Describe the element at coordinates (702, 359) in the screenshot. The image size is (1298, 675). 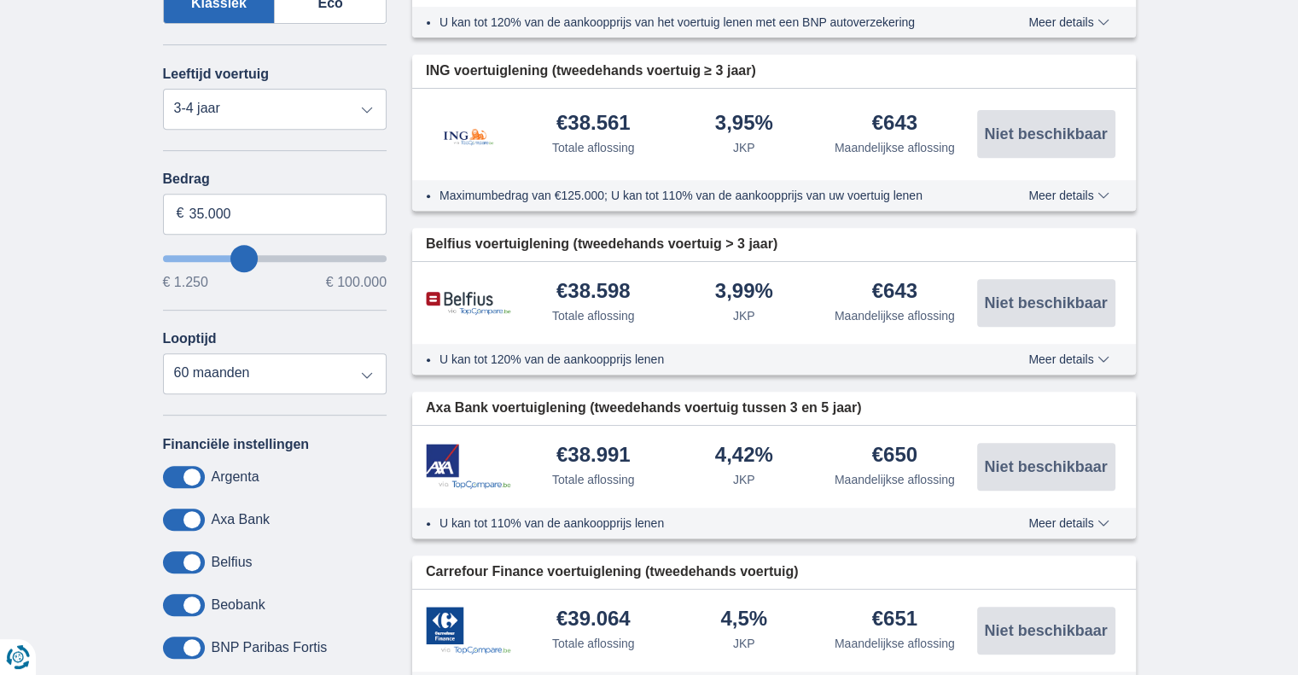
I see `li: U kan tot 120% van de aankoopprijs lenen` at that location.